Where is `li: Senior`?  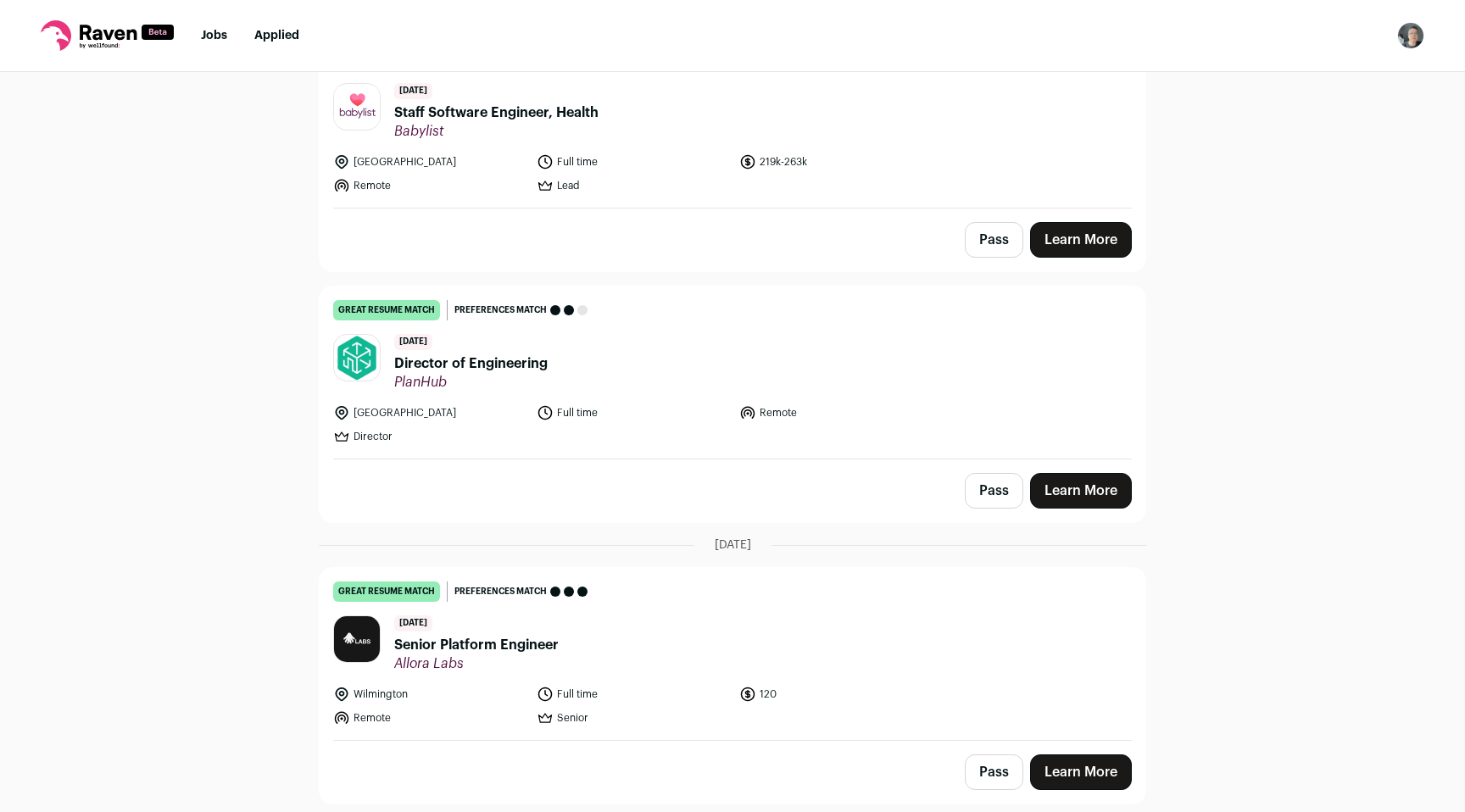
li: Senior is located at coordinates (633, 718).